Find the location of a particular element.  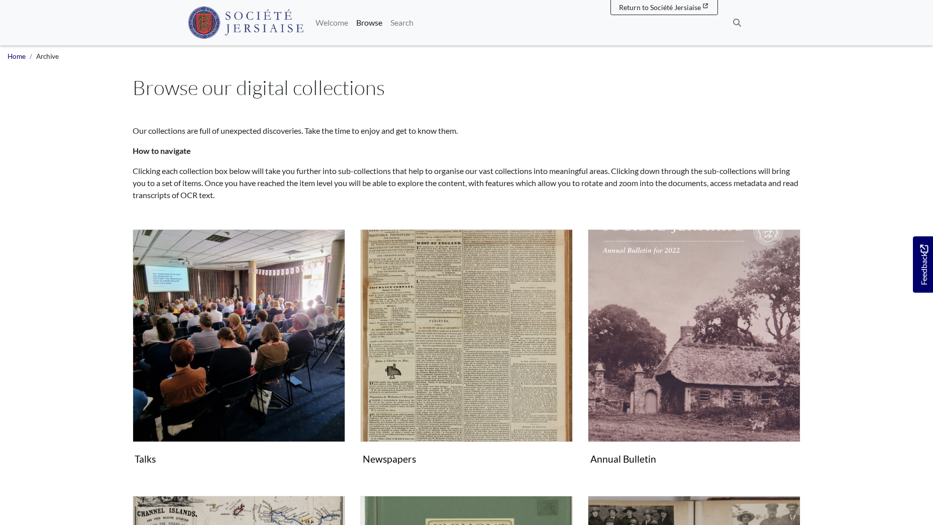

a: Would you like to provide feedback? is located at coordinates (923, 264).